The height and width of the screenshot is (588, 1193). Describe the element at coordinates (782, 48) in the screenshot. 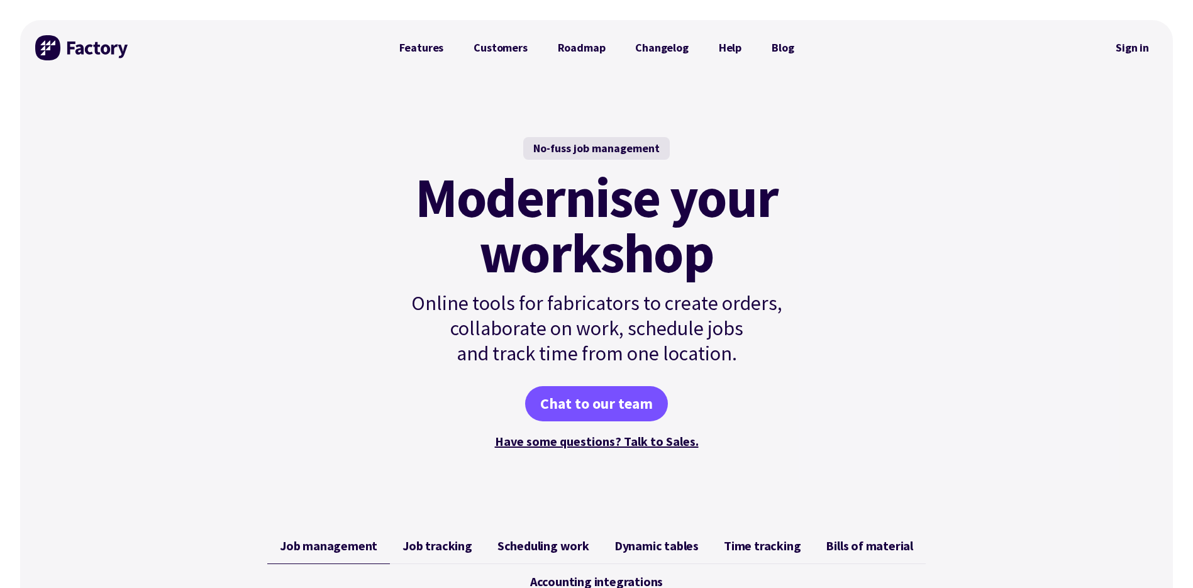

I see `a: Blog` at that location.